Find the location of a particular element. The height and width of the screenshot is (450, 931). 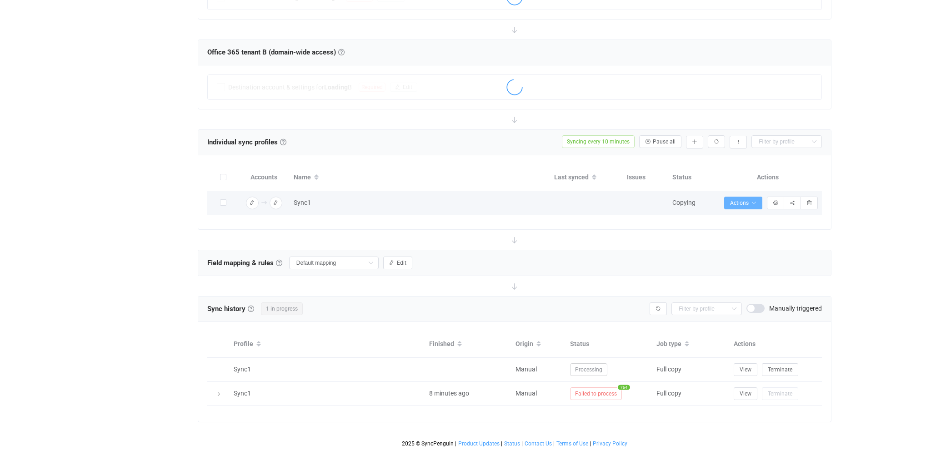

a: Status is located at coordinates (512, 444).